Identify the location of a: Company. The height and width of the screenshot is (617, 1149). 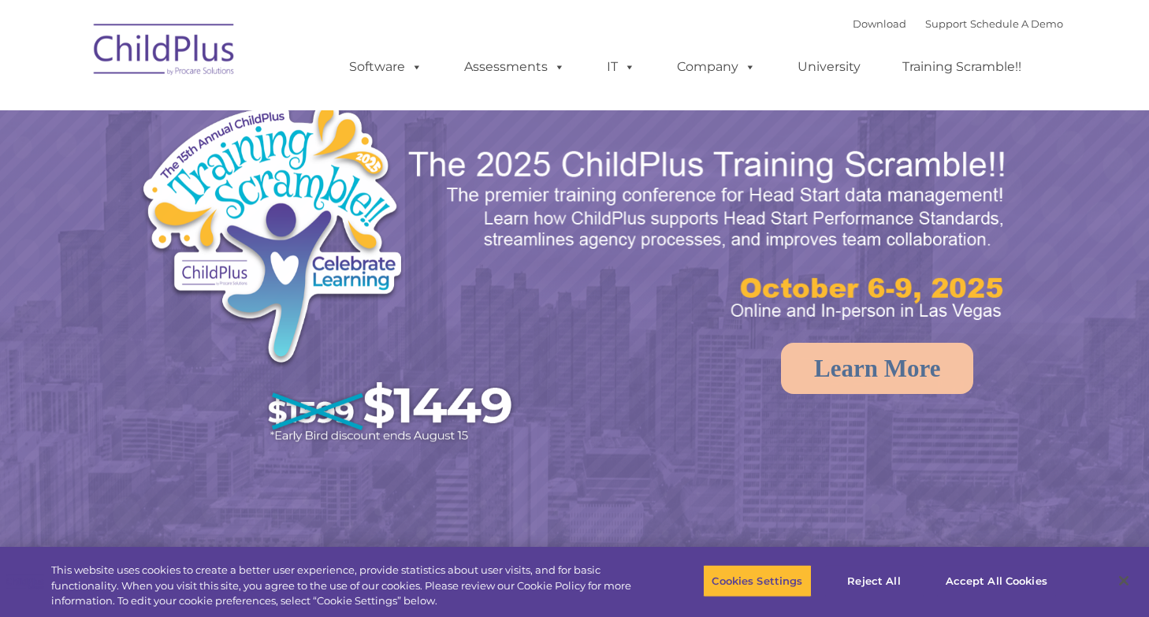
(716, 67).